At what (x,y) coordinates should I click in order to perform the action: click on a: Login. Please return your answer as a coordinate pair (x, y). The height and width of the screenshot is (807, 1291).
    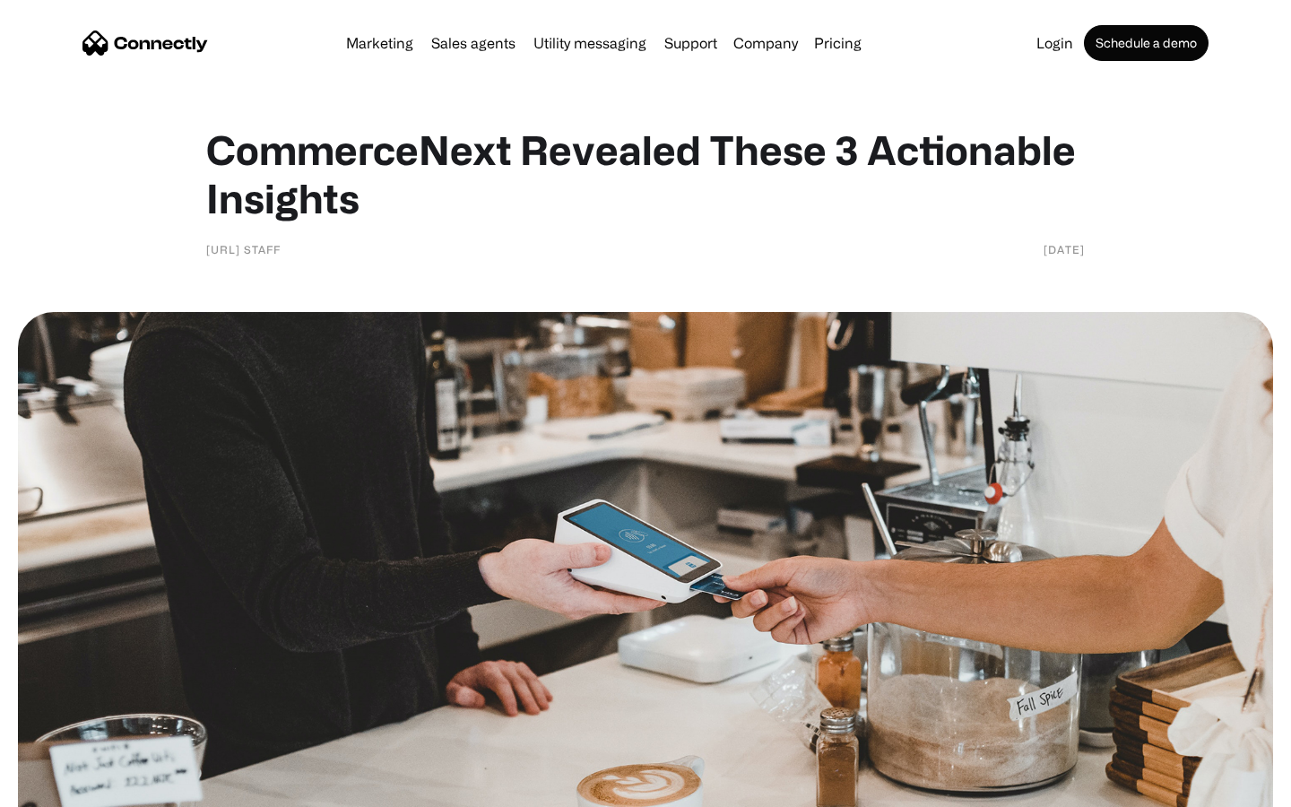
    Looking at the image, I should click on (1054, 43).